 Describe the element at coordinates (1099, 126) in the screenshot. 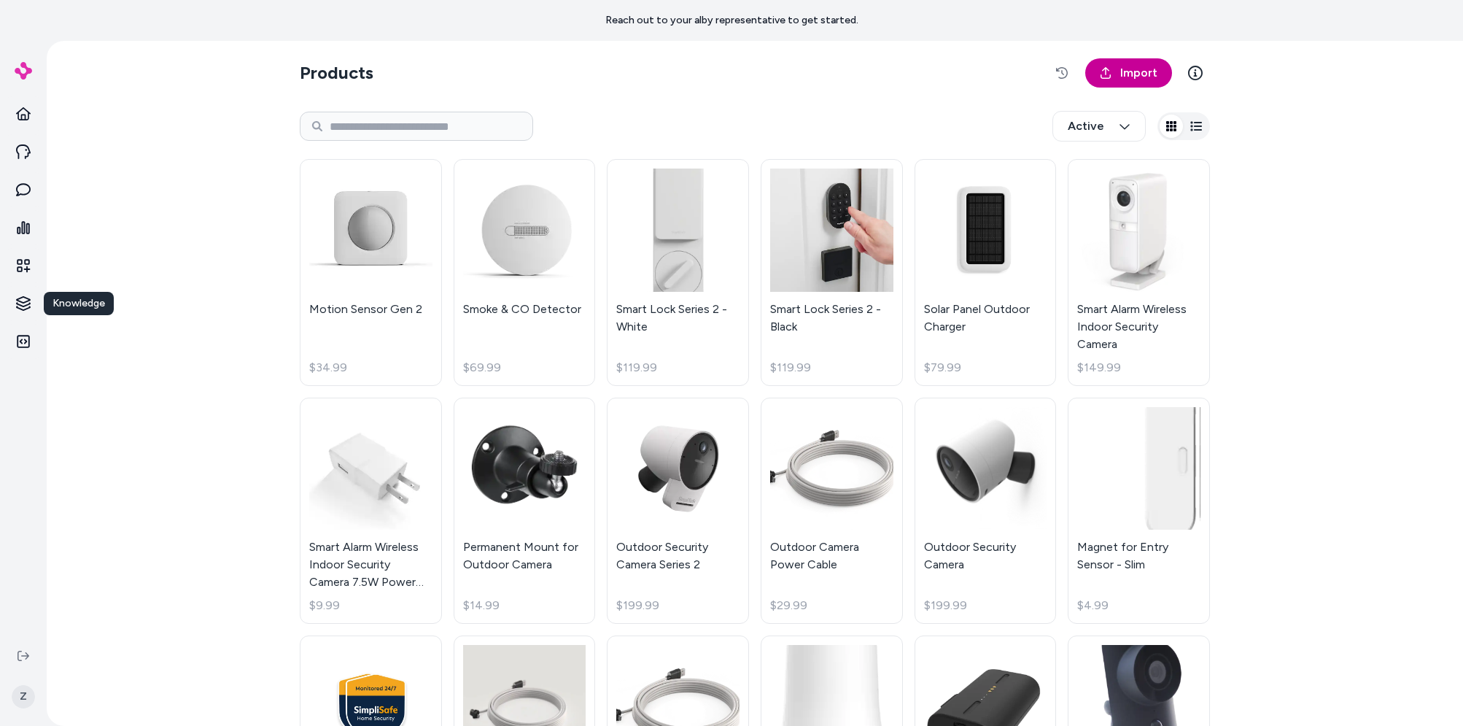

I see `button: Active` at that location.